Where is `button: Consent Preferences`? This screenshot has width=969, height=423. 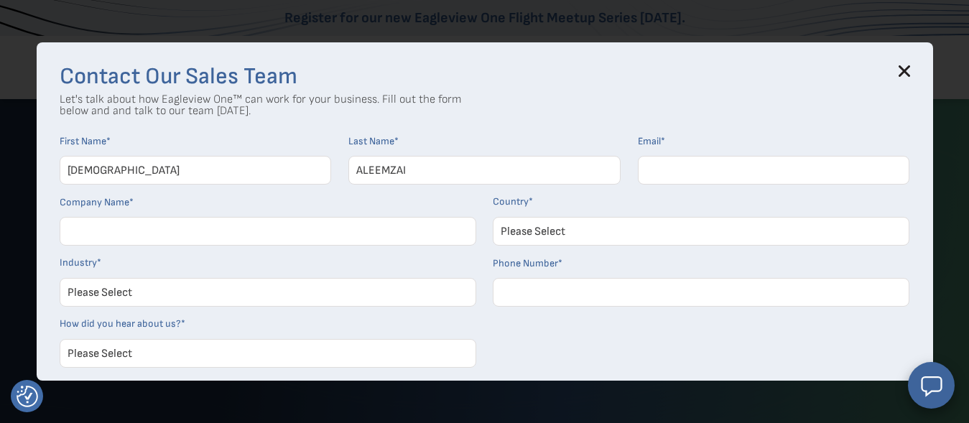 button: Consent Preferences is located at coordinates (27, 396).